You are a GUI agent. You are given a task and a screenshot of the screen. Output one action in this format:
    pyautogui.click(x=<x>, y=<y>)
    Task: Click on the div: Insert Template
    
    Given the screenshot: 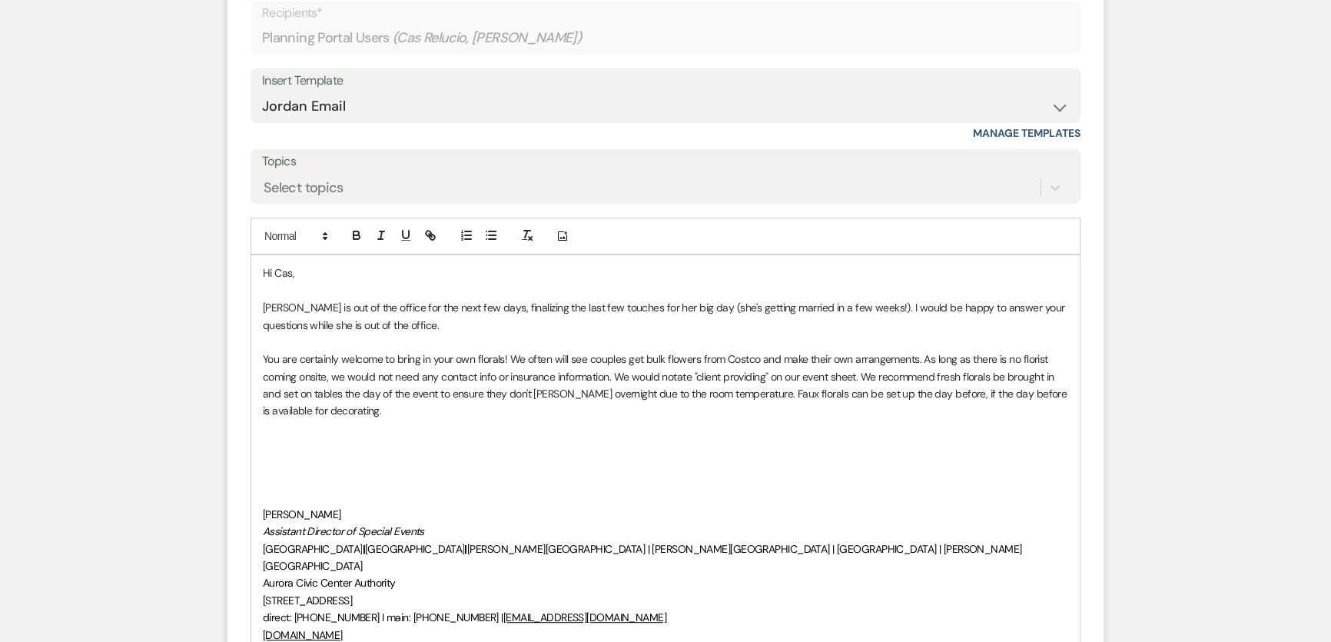 What is the action you would take?
    pyautogui.click(x=666, y=81)
    